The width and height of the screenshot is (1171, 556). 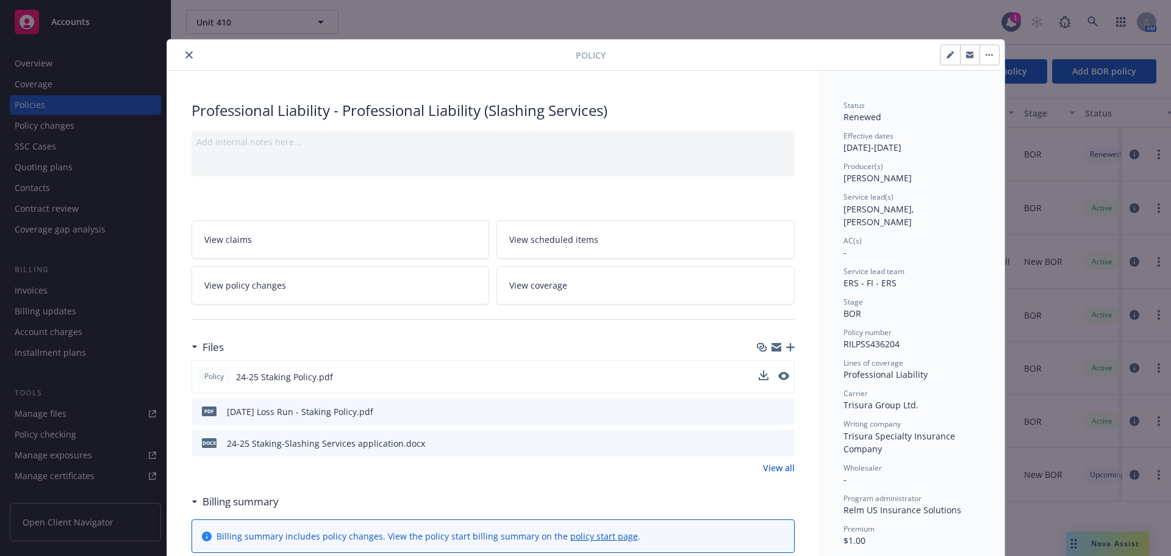 I want to click on a: View policy changes, so click(x=340, y=285).